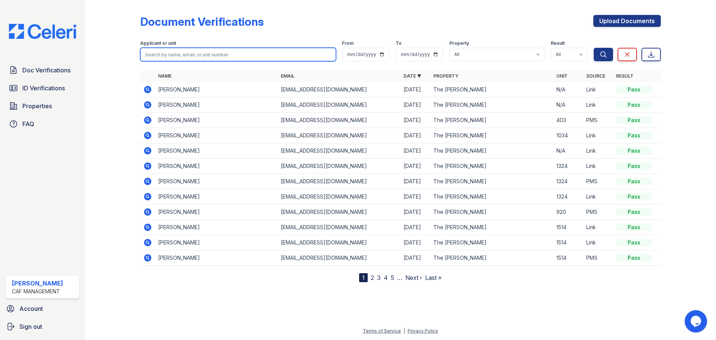 The height and width of the screenshot is (340, 716). Describe the element at coordinates (399, 43) in the screenshot. I see `label: To` at that location.